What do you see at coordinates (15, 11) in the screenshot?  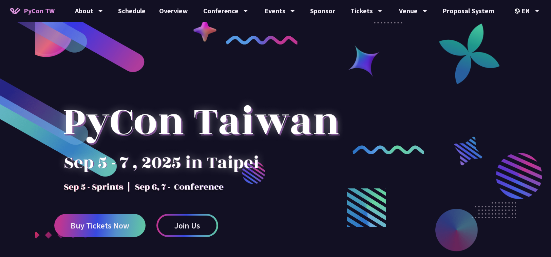 I see `img: Home icon of PyCon TW 2025` at bounding box center [15, 11].